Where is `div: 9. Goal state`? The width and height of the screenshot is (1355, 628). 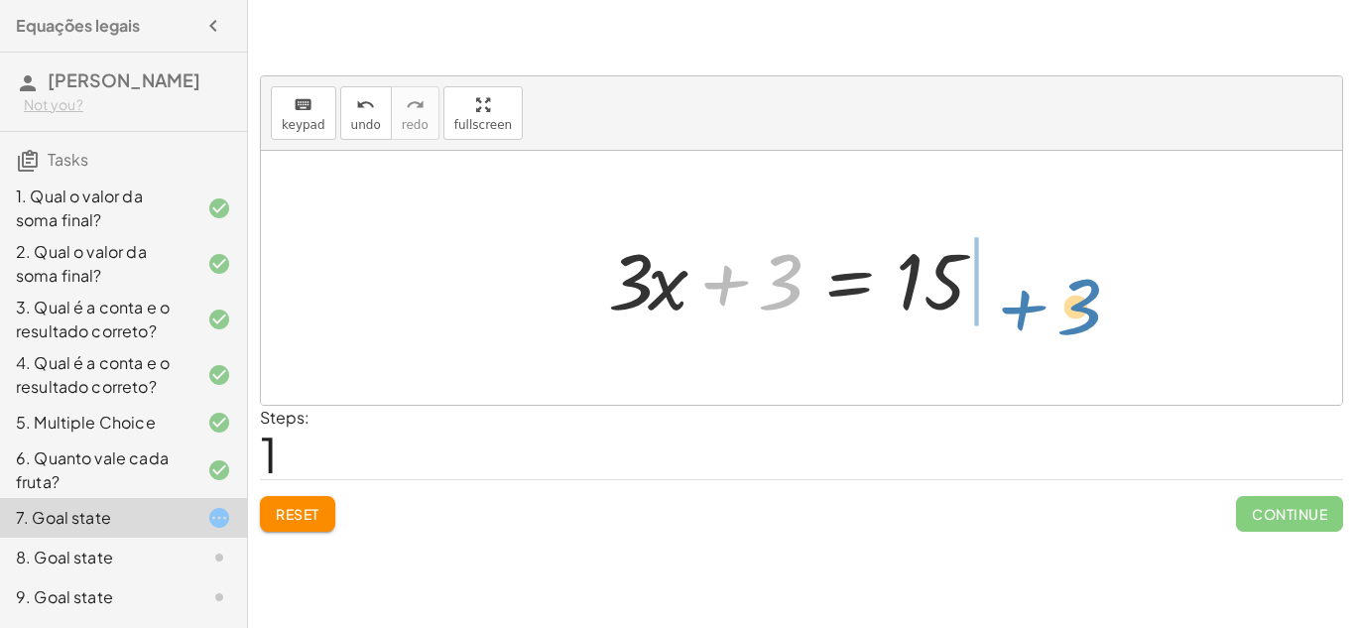
div: 9. Goal state is located at coordinates (95, 597).